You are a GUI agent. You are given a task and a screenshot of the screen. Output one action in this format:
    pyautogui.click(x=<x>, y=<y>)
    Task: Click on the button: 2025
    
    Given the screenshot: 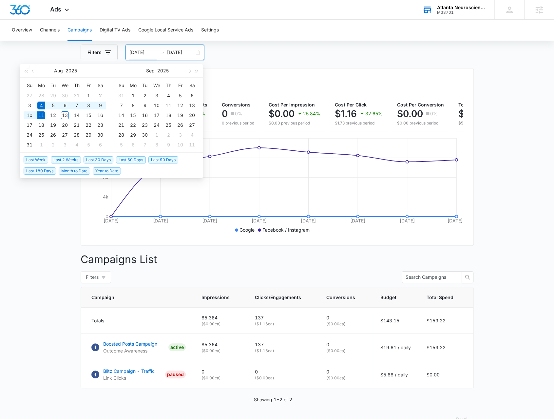 What is the action you would take?
    pyautogui.click(x=163, y=71)
    